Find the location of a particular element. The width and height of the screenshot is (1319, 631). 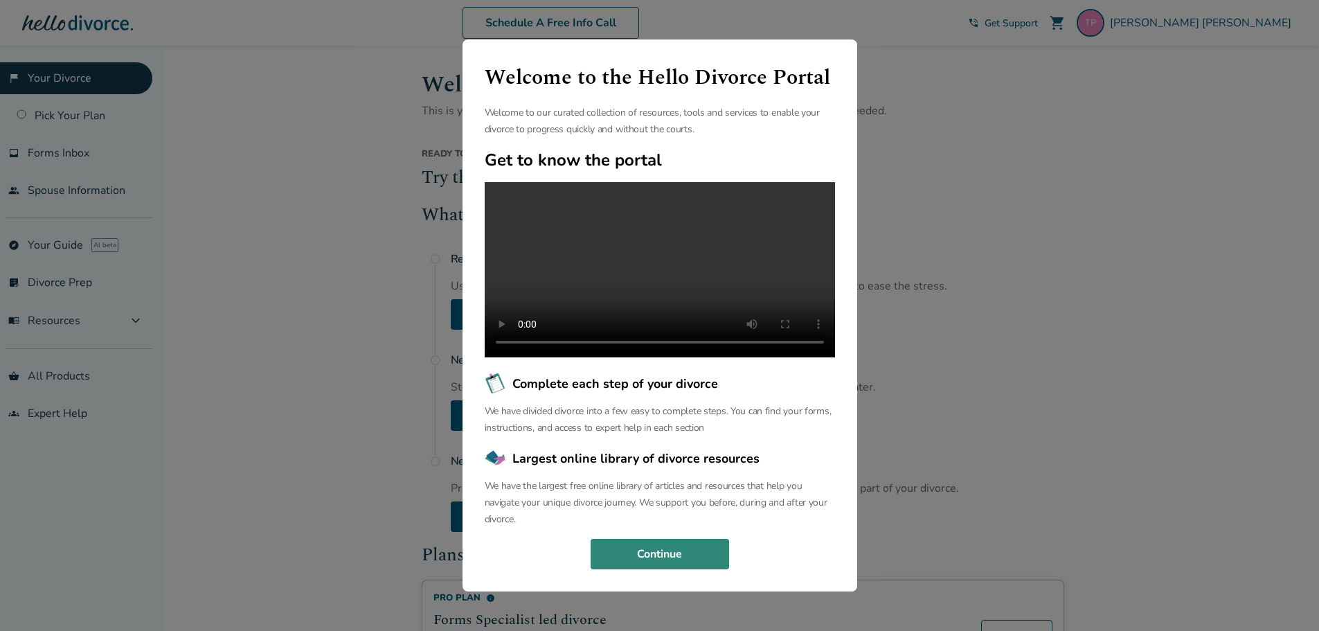

div: Chat Widget is located at coordinates (1284, 597).